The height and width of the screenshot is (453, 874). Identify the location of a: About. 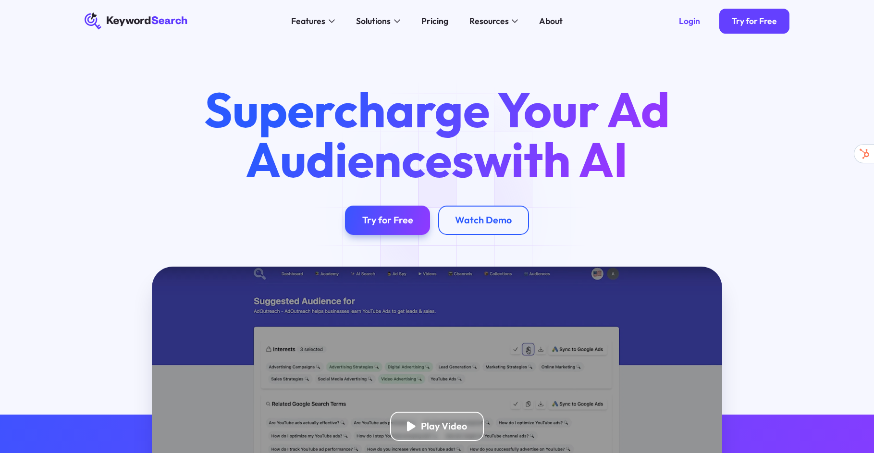
(550, 21).